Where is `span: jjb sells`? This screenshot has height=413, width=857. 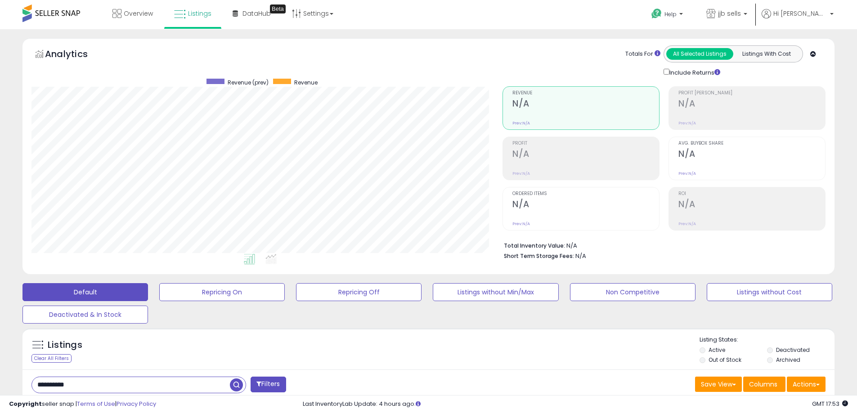 span: jjb sells is located at coordinates (729, 13).